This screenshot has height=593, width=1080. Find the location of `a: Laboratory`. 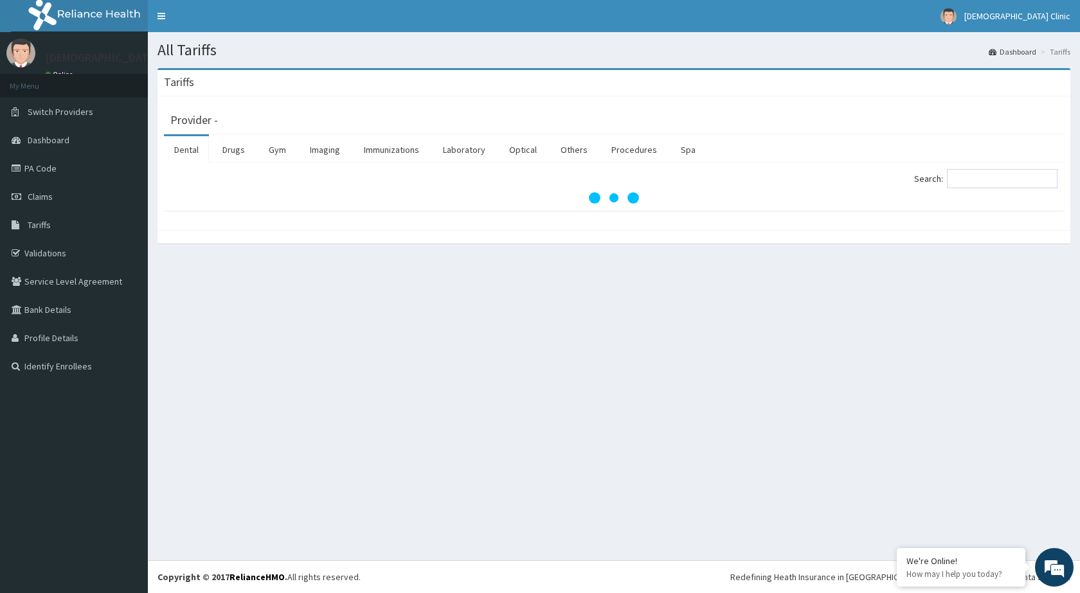

a: Laboratory is located at coordinates (464, 150).